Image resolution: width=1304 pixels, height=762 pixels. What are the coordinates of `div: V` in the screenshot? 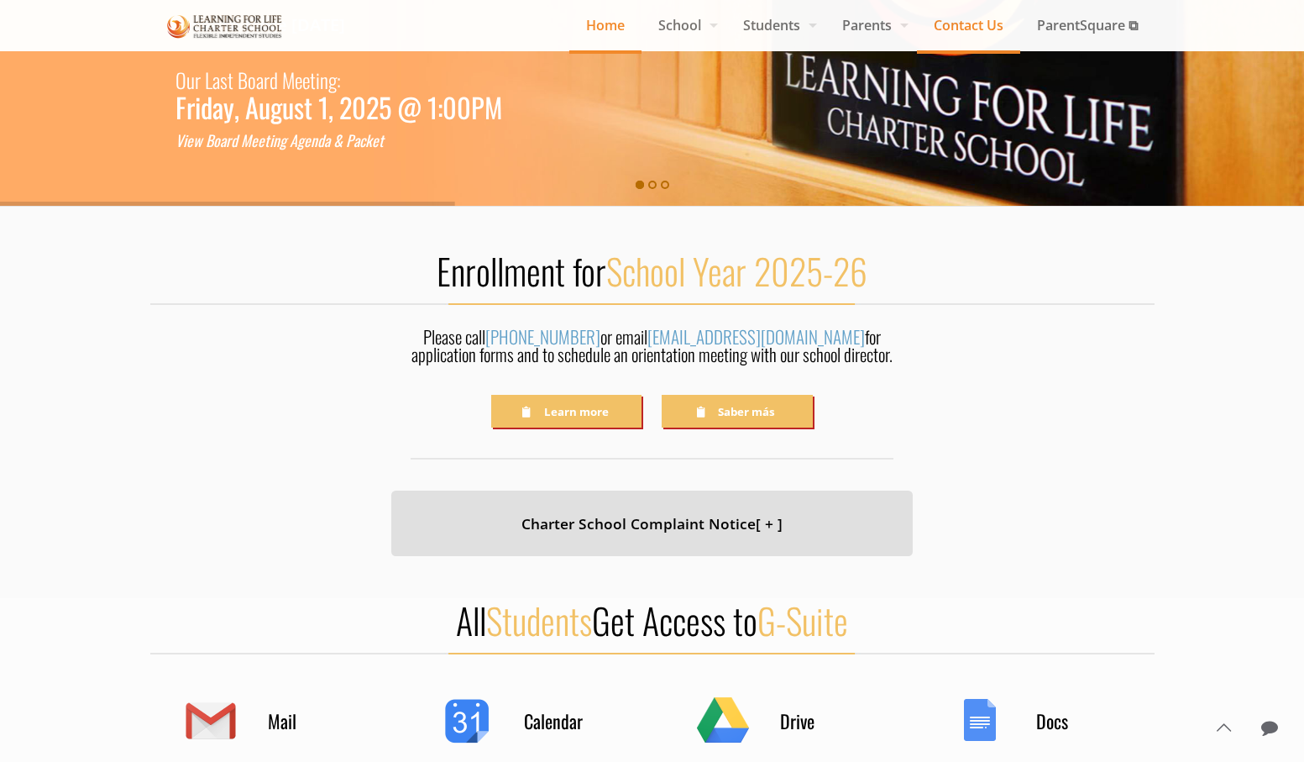 It's located at (179, 140).